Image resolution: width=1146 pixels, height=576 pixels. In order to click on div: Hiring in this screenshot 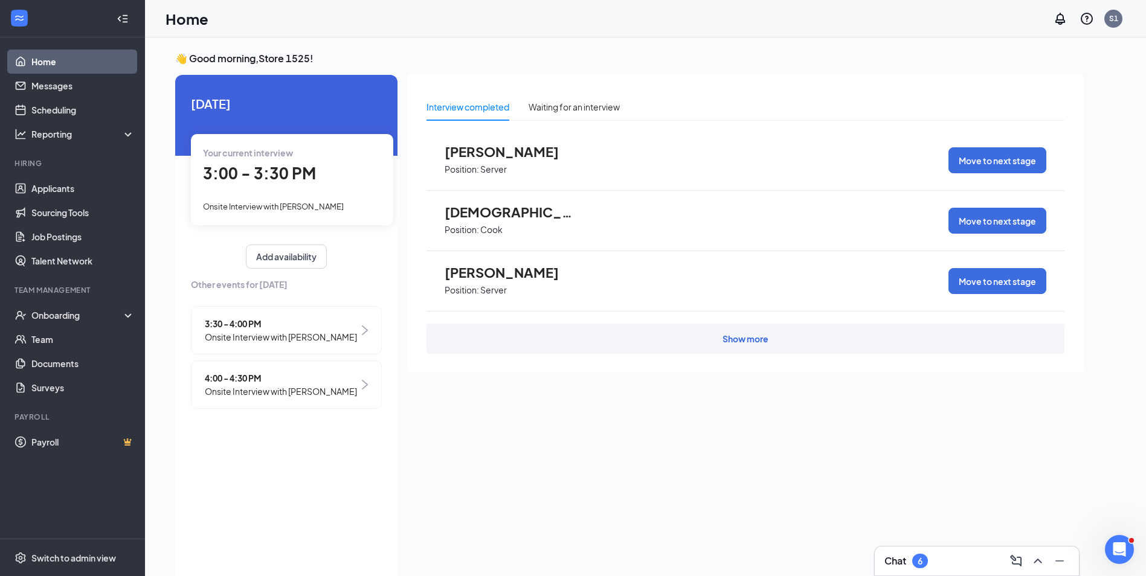, I will do `click(73, 163)`.